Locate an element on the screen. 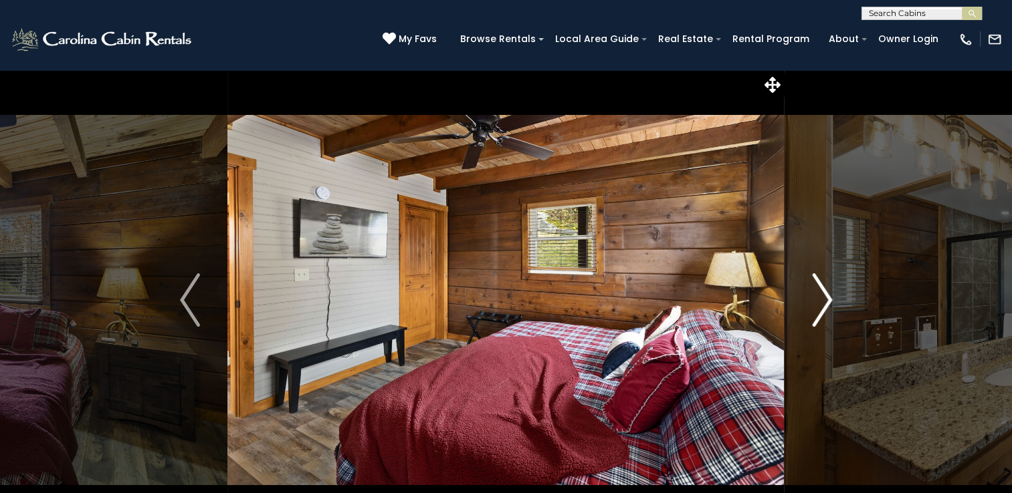 The width and height of the screenshot is (1012, 493). a: Browse Rentals is located at coordinates (497, 39).